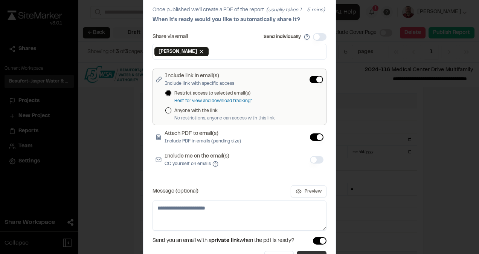 This screenshot has width=479, height=254. What do you see at coordinates (224, 118) in the screenshot?
I see `p: No restrictions, anyone can access with this link` at bounding box center [224, 118].